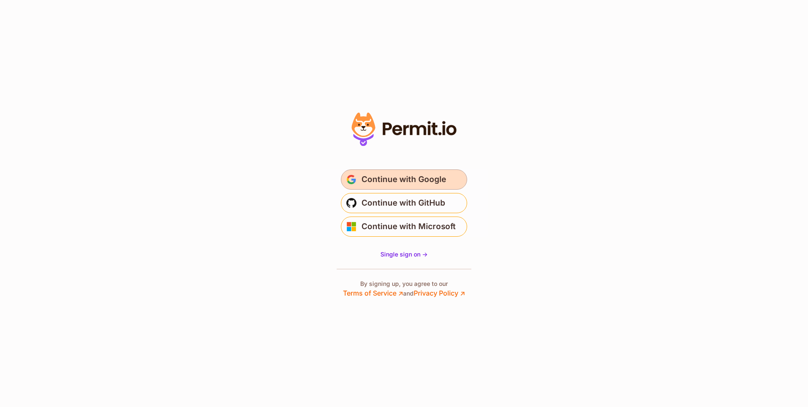  I want to click on a: Privacy Policy ↗, so click(439, 293).